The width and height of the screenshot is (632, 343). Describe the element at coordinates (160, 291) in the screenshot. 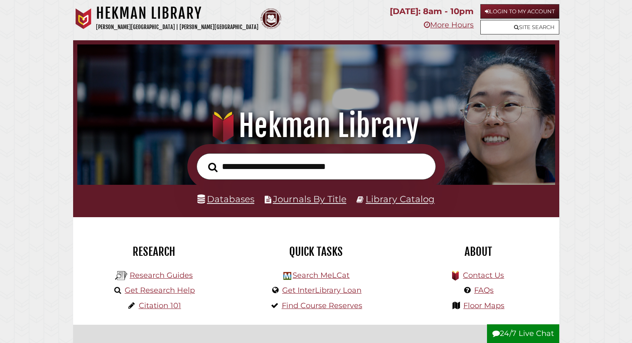

I see `a: Get Research Help` at that location.